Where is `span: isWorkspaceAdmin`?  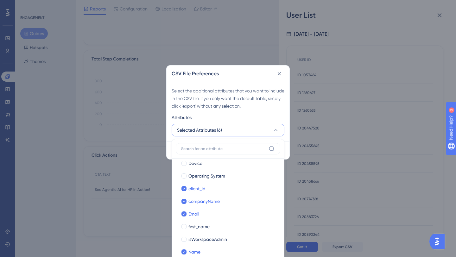
span: isWorkspaceAdmin is located at coordinates (208, 239).